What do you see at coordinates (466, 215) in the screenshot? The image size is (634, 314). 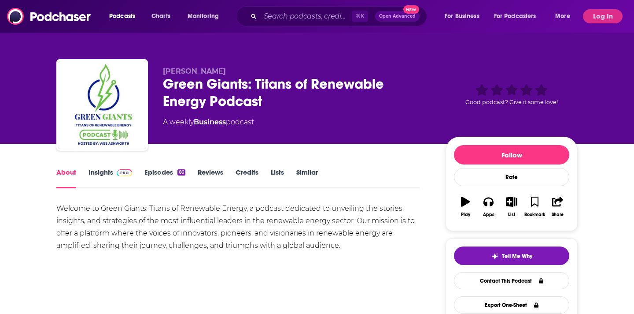 I see `div: Play` at bounding box center [466, 215].